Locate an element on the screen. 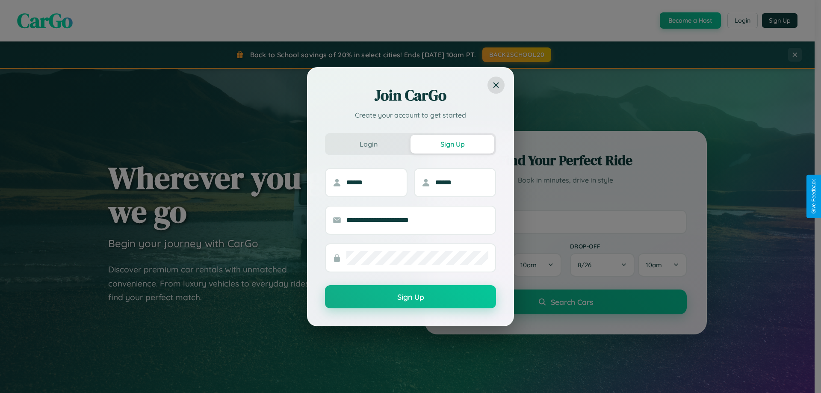 This screenshot has height=393, width=821. h2: Join CarGo is located at coordinates (410, 95).